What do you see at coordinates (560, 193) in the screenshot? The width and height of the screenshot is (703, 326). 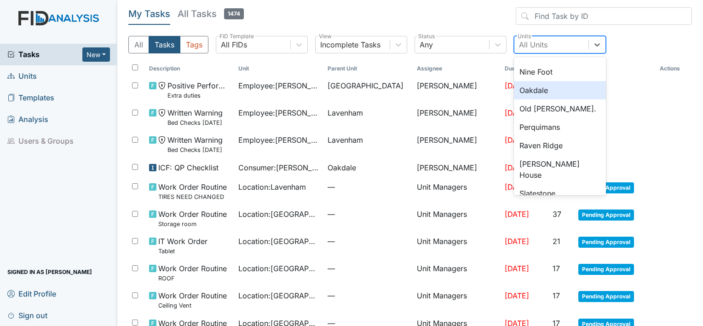 I see `div: Slatestone` at bounding box center [560, 193].